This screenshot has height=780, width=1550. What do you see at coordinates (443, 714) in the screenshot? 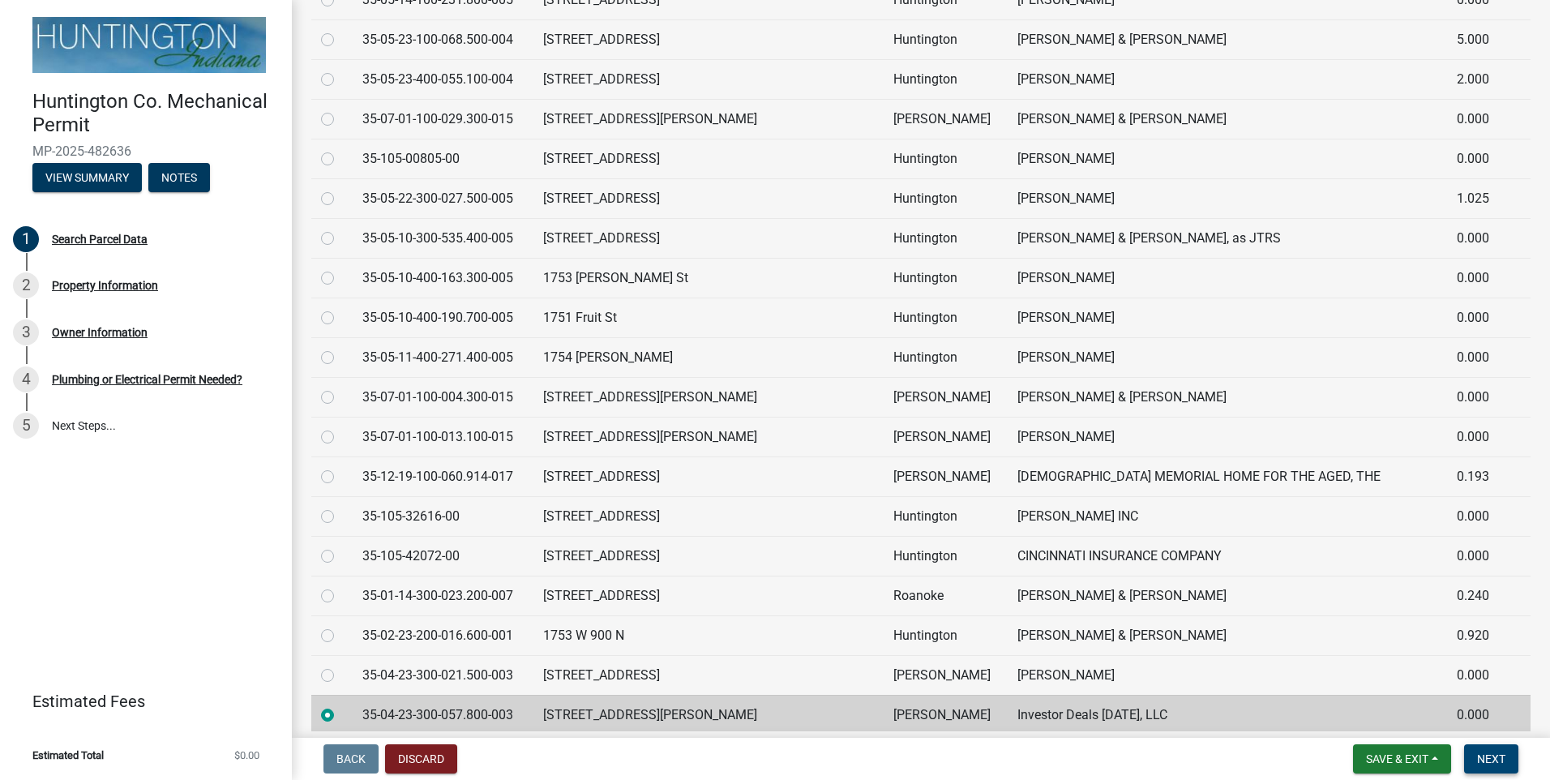
I see `td: 35-04-23-300-057.800-003` at bounding box center [443, 714].